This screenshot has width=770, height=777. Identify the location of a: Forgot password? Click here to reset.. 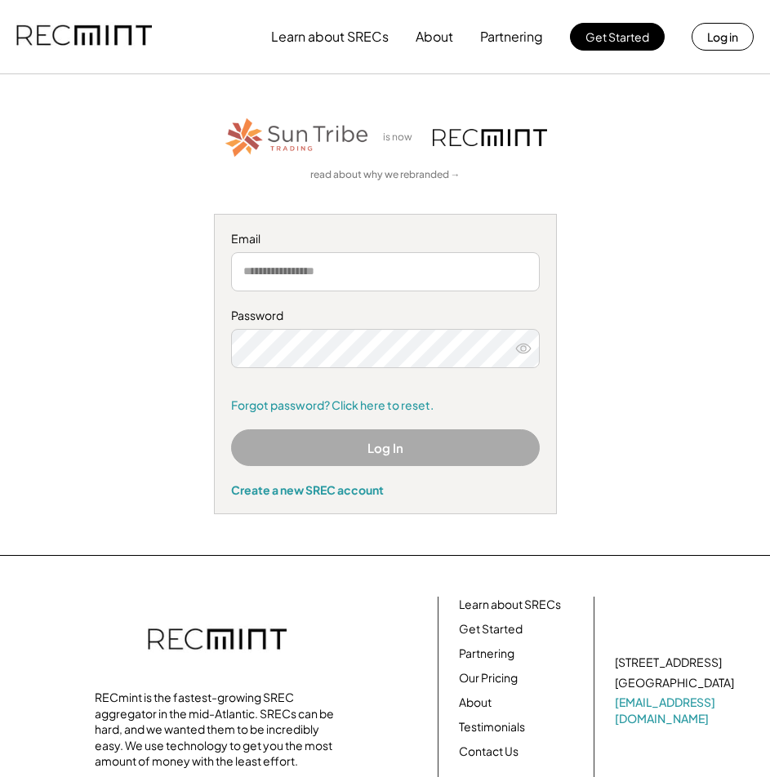
(385, 406).